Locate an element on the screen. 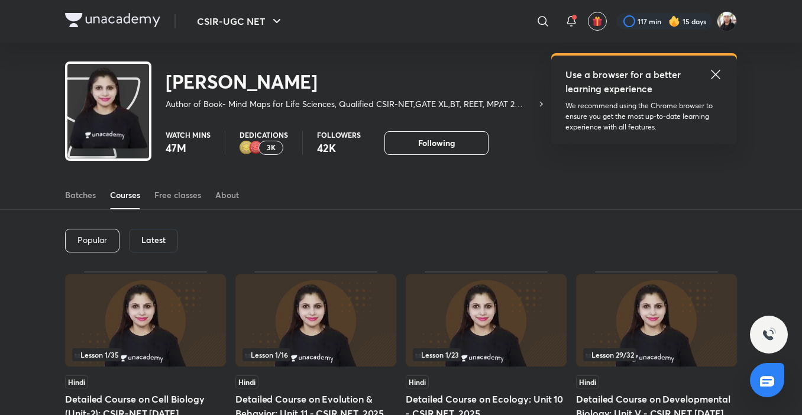  div: Courses is located at coordinates (125, 195).